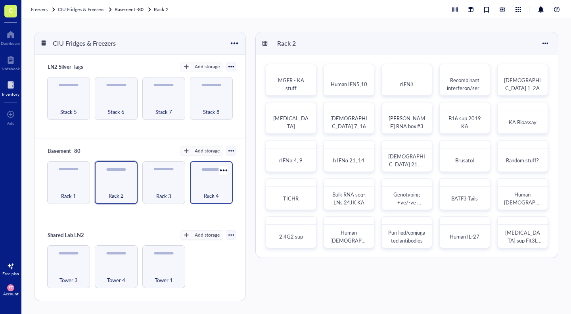 This screenshot has width=571, height=314. Describe the element at coordinates (69, 112) in the screenshot. I see `span: Stack 5` at that location.